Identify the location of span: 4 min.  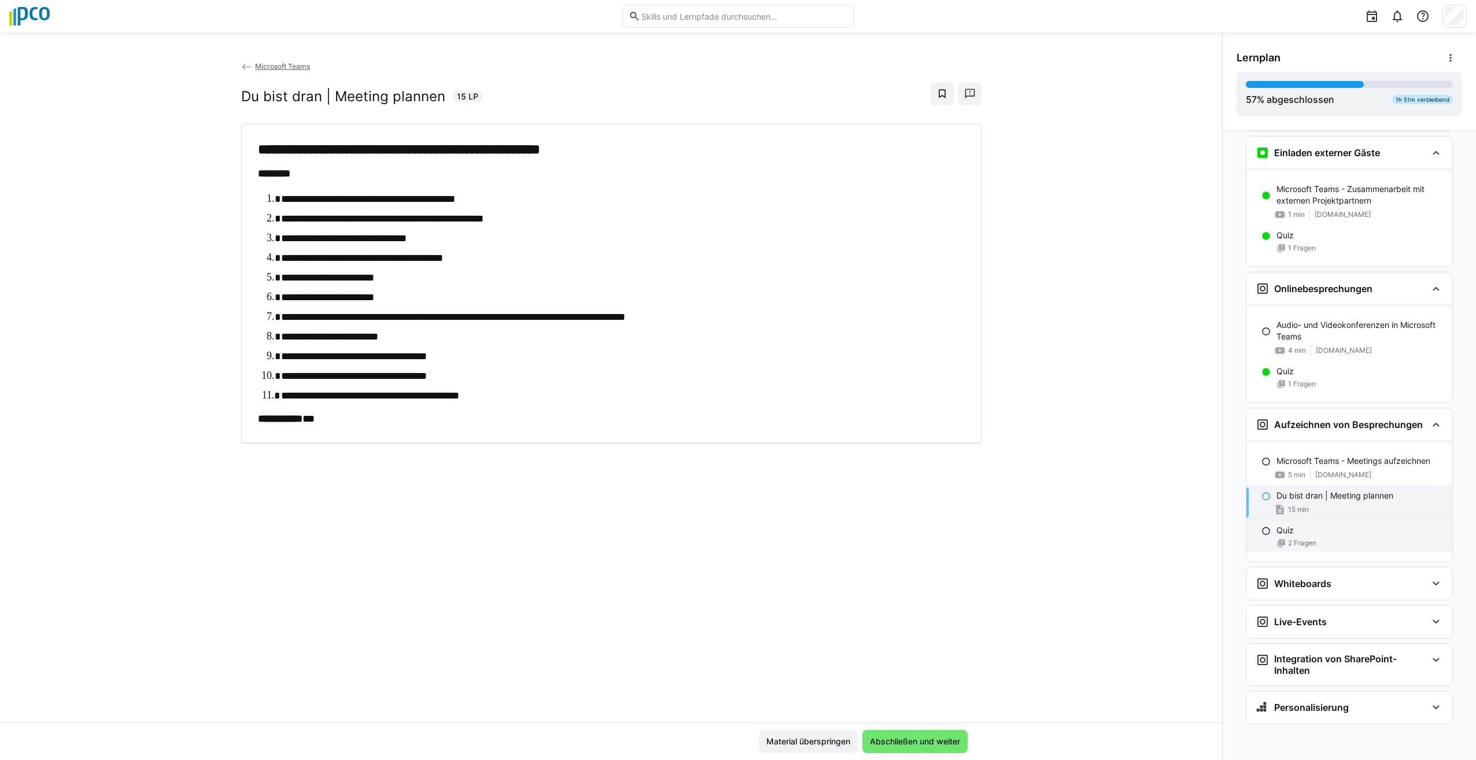
(1297, 350).